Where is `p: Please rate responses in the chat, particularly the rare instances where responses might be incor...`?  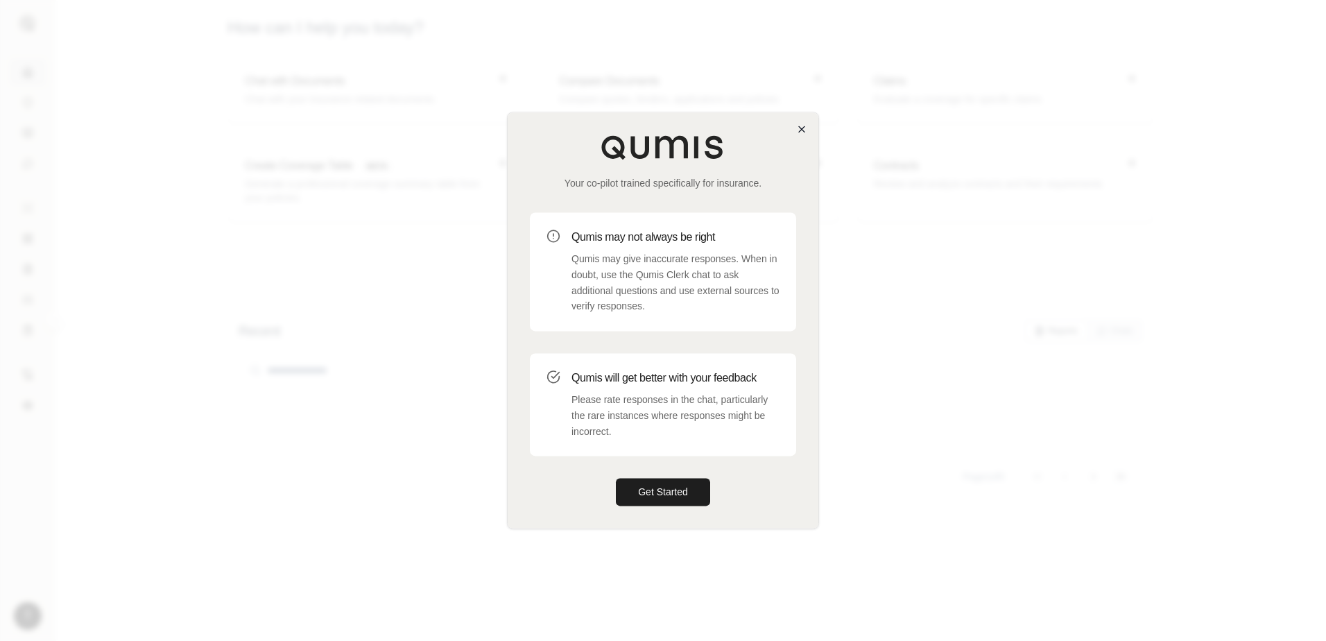 p: Please rate responses in the chat, particularly the rare instances where responses might be incor... is located at coordinates (676, 415).